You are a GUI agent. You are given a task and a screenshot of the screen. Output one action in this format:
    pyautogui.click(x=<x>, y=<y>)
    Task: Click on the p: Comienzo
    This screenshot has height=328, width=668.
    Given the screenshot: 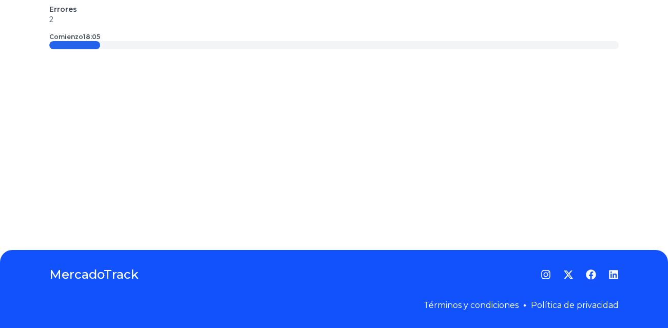 What is the action you would take?
    pyautogui.click(x=74, y=37)
    